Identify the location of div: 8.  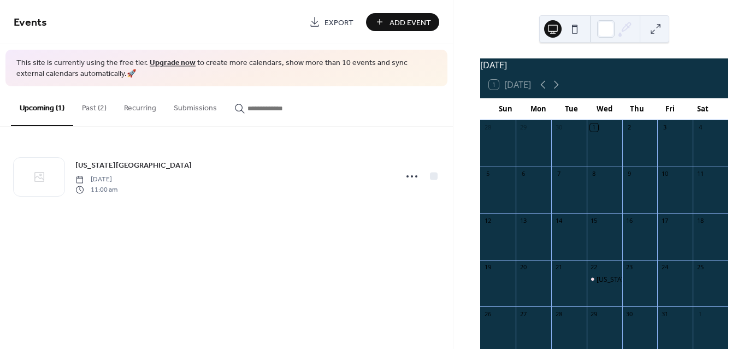
(594, 174).